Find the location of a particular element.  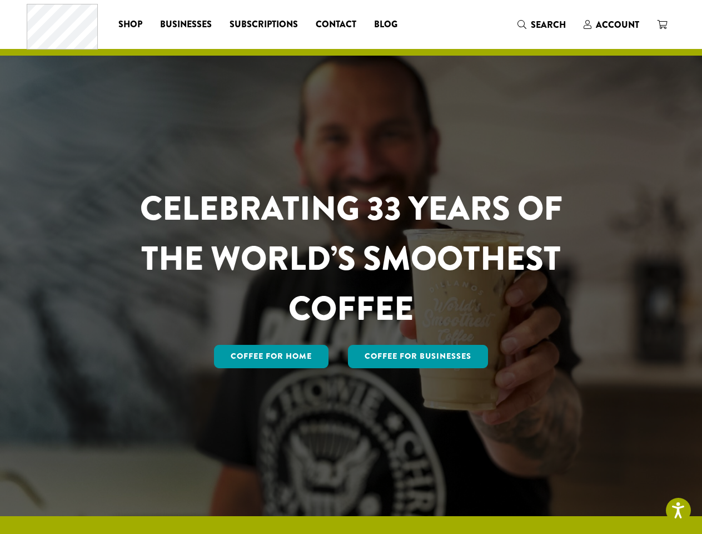

a: Coffee For Businesses is located at coordinates (418, 356).